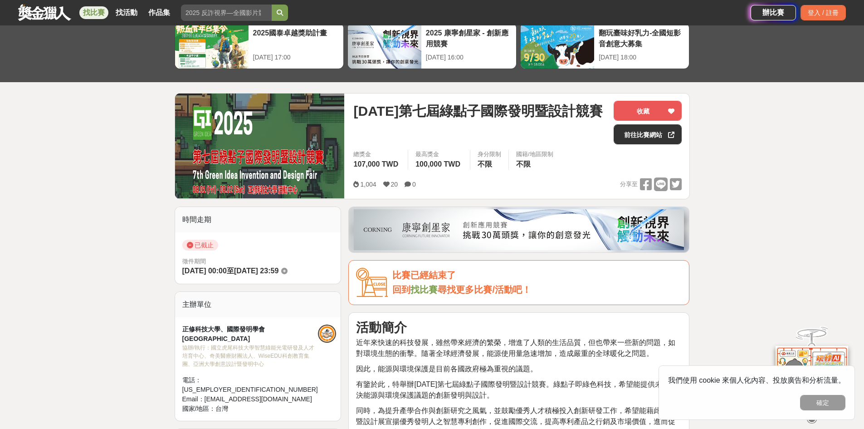 The width and height of the screenshot is (864, 429). What do you see at coordinates (447, 368) in the screenshot?
I see `span: 因此，能源與環境保護是目前各國政府極為重視的議題。` at bounding box center [447, 368].